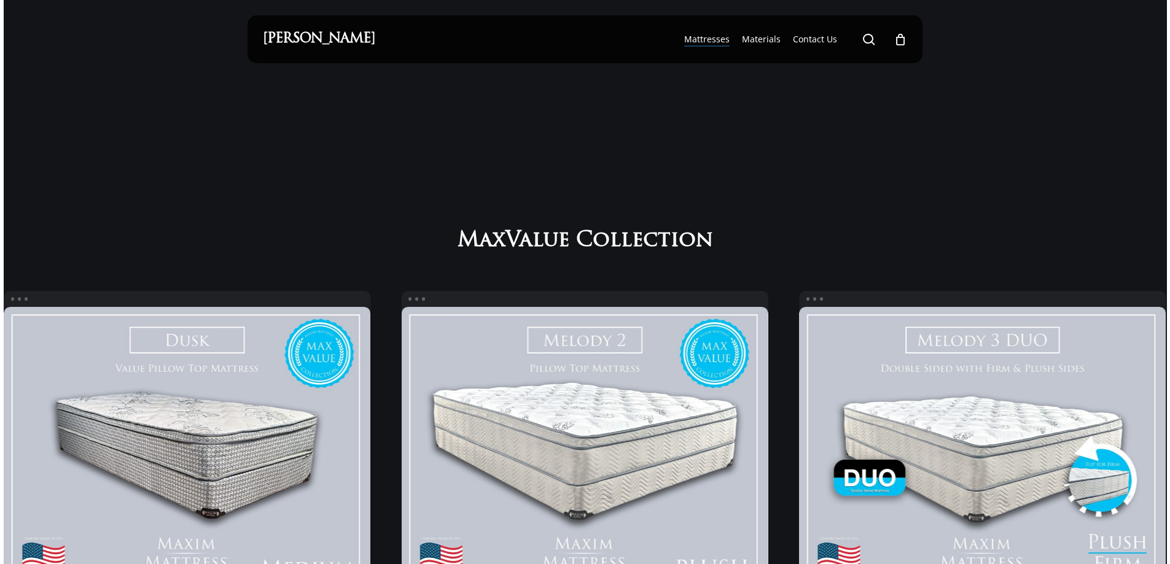  What do you see at coordinates (644, 241) in the screenshot?
I see `span: Collection` at bounding box center [644, 241].